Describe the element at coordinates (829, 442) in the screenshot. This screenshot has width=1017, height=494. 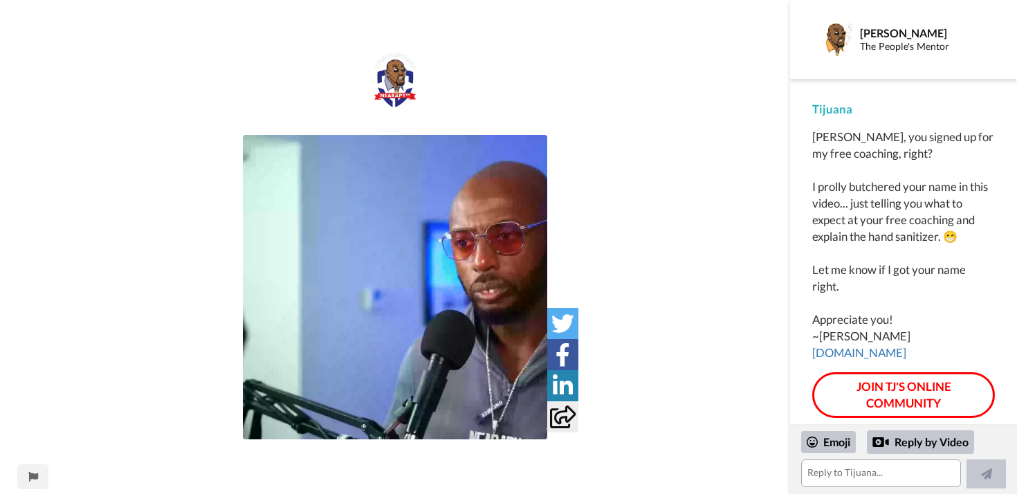
I see `div: Emoji` at that location.